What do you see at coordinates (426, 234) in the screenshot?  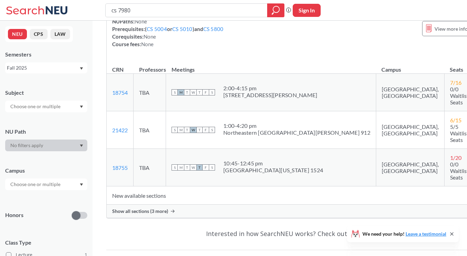 I see `a: Leave a testimonial` at bounding box center [426, 234].